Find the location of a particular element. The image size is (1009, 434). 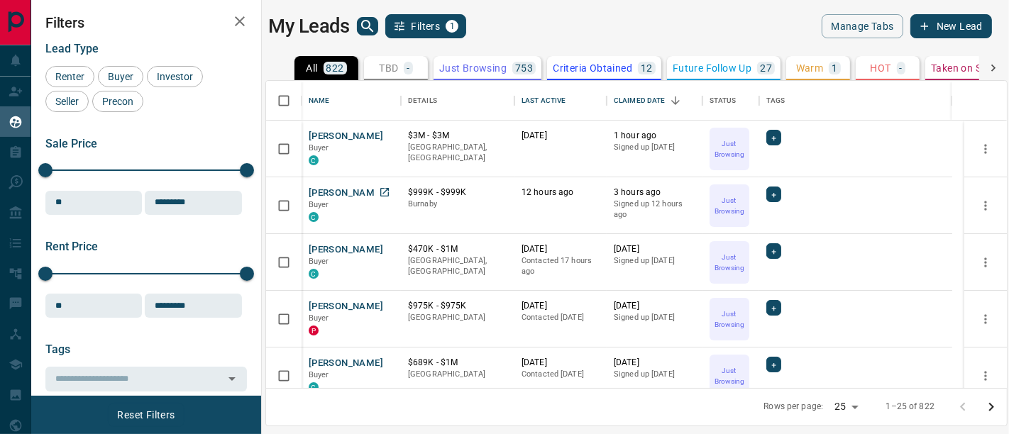

p: Future Follow Up is located at coordinates (712, 68).